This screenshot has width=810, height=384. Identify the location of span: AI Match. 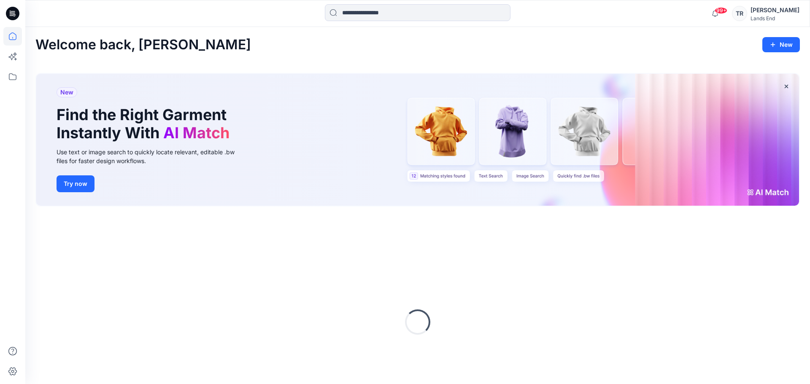
(196, 133).